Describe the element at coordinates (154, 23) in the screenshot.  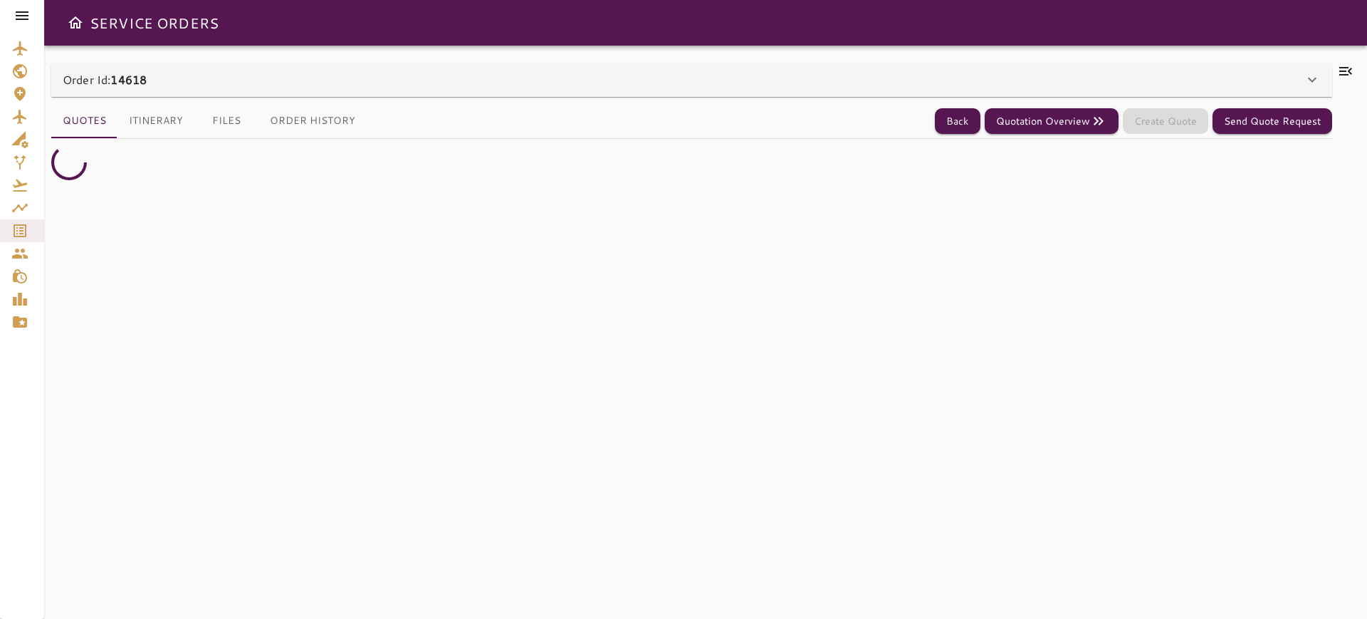
I see `h6: SERVICE ORDERS` at that location.